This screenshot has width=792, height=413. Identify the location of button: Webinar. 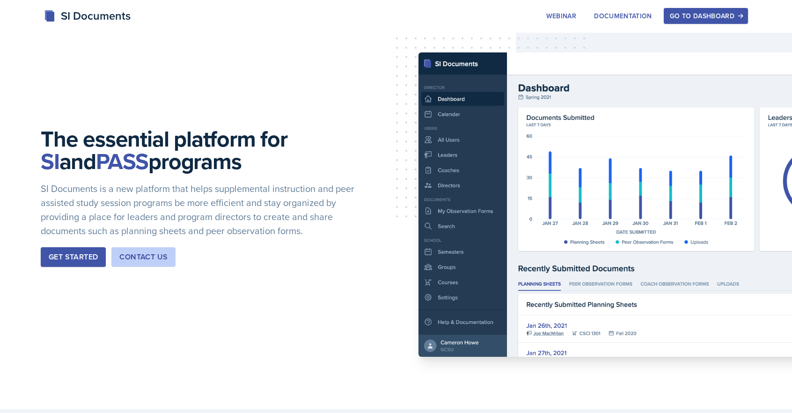
(561, 16).